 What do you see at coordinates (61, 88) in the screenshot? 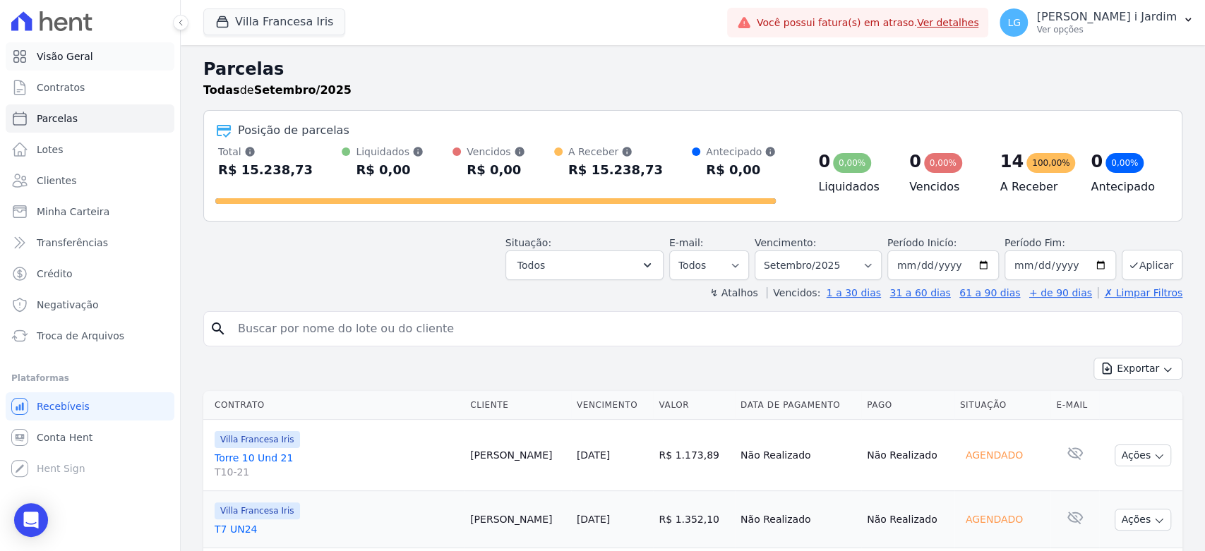
I see `span: Contratos` at bounding box center [61, 88].